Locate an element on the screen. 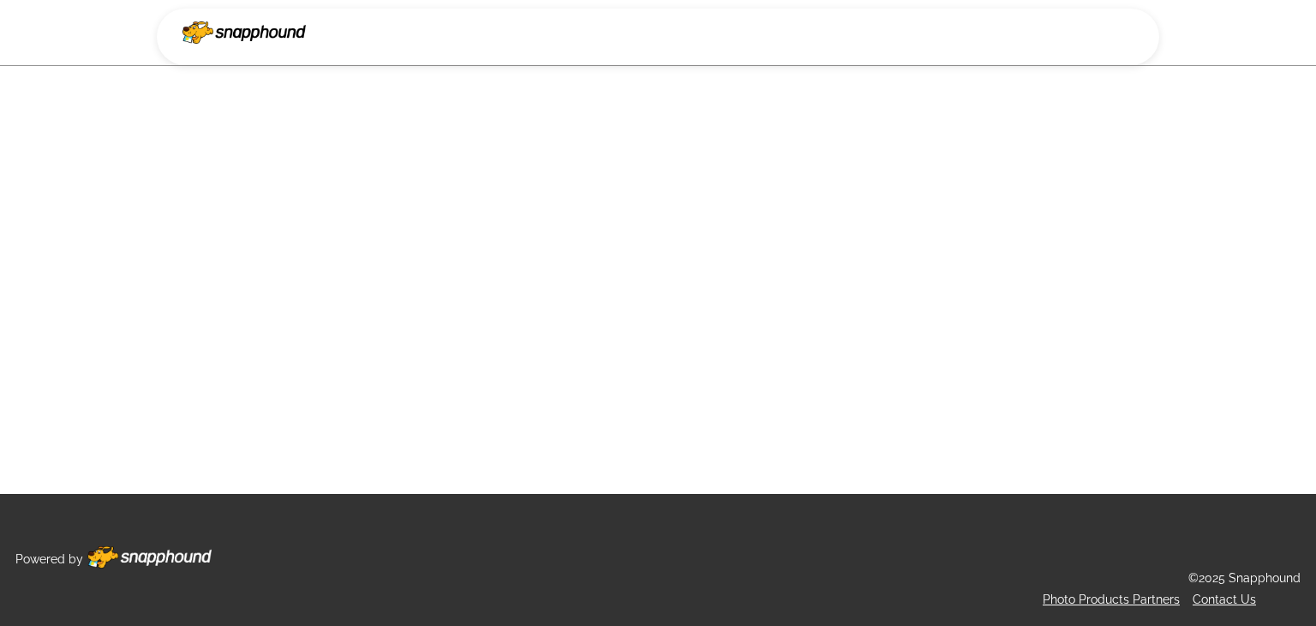  img: Footer is located at coordinates (149, 557).